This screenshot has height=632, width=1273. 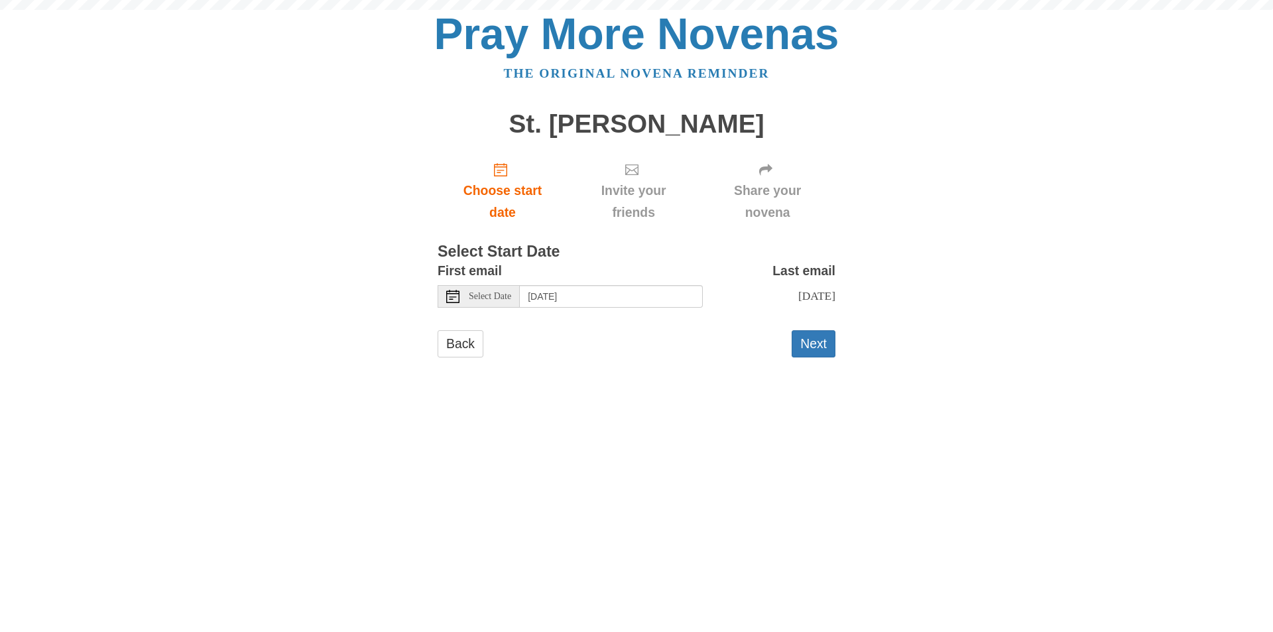 I want to click on a: The original novena reminder, so click(x=636, y=73).